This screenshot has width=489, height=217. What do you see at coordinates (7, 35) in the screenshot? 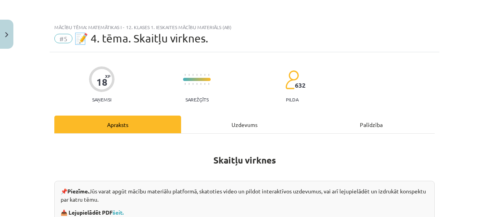
I see `img: icon-close-lesson-0947bae3869378f0d4975bcd49f059093ad1ed9edebbc8119c70593378902aed.svg` at bounding box center [7, 35].